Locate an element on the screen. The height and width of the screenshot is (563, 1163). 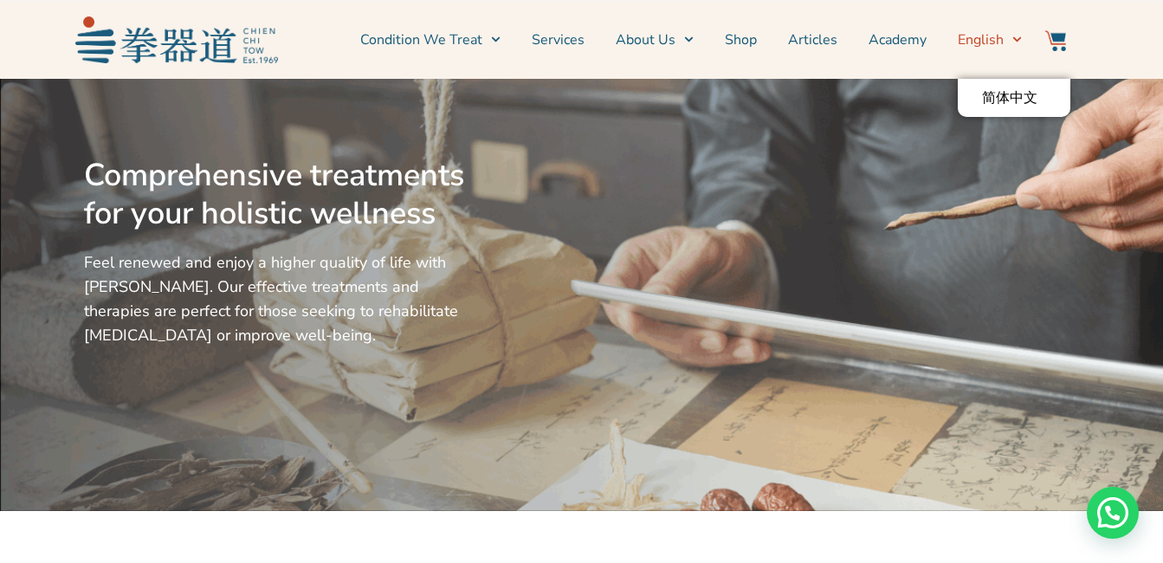
h2: Comprehensive treatments for your holistic wellness is located at coordinates (278, 195).